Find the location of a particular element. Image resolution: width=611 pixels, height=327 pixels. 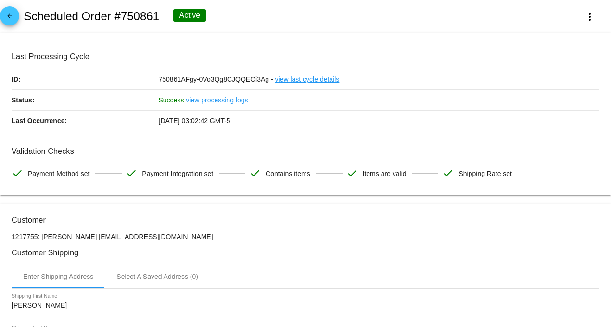

a: view last cycle details is located at coordinates (307, 79).